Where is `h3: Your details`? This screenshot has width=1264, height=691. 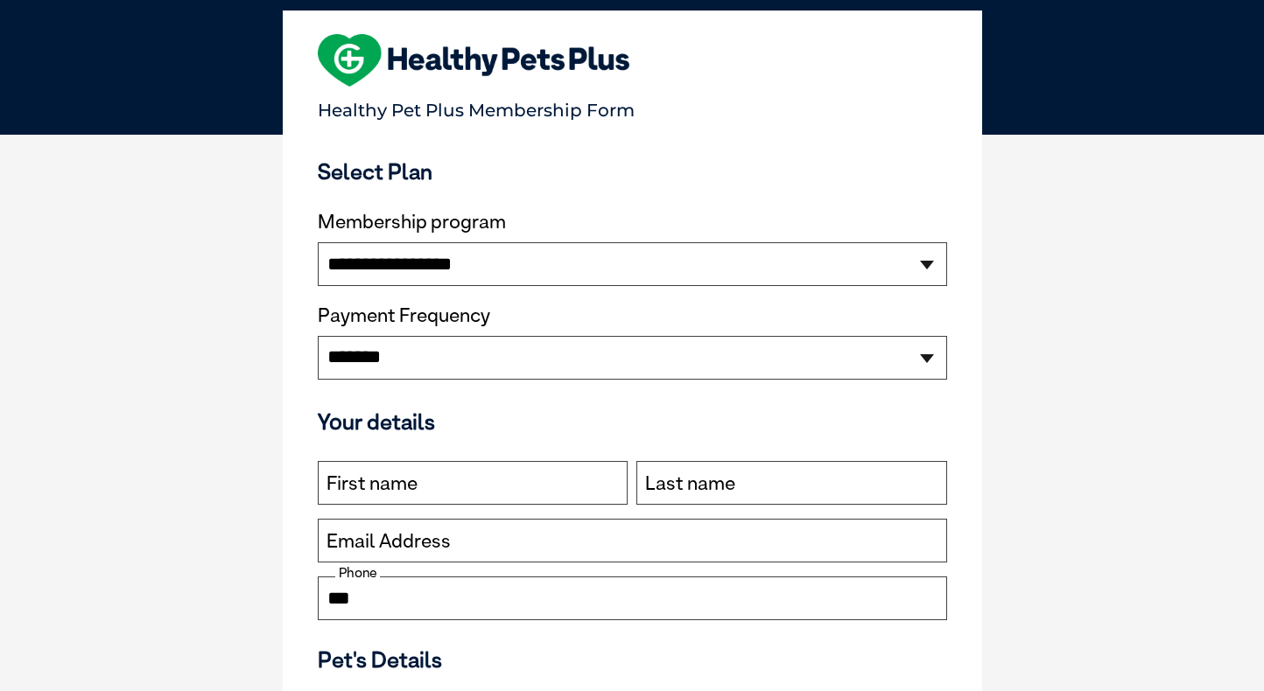 h3: Your details is located at coordinates (632, 422).